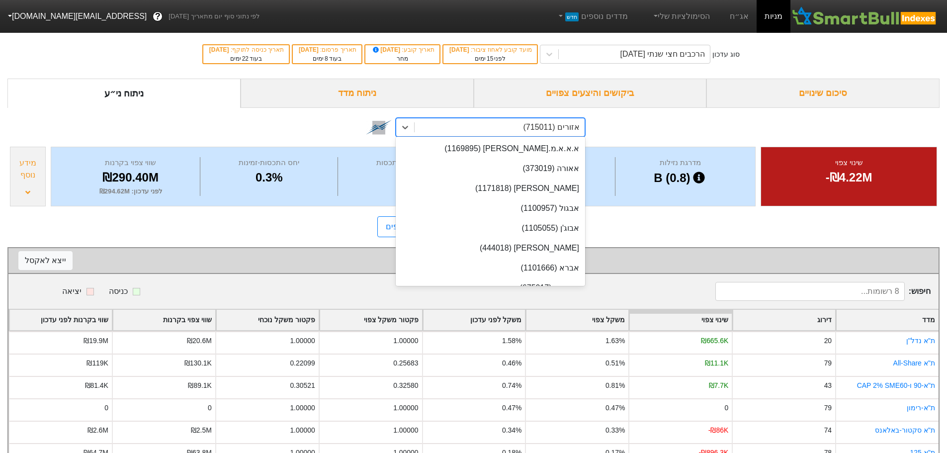 The image size is (947, 453). Describe the element at coordinates (810, 291) in the screenshot. I see `input: 8 רשומות...` at that location.